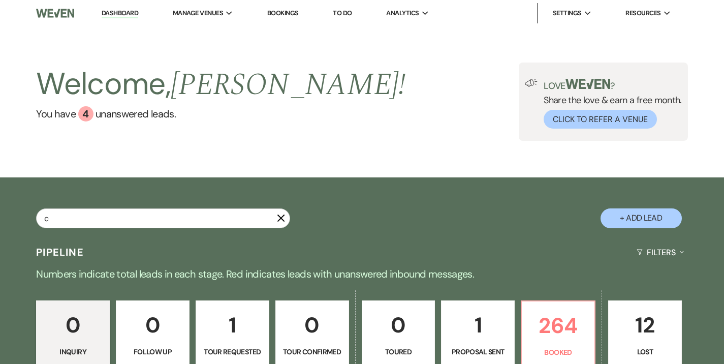 Image resolution: width=724 pixels, height=364 pixels. Describe the element at coordinates (477, 351) in the screenshot. I see `p: Proposal Sent` at that location.